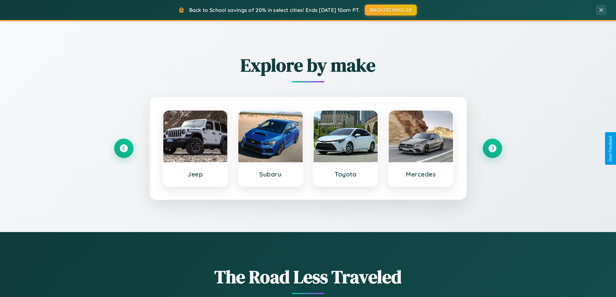 The height and width of the screenshot is (297, 616). I want to click on button: BACK2SCHOOL20, so click(391, 10).